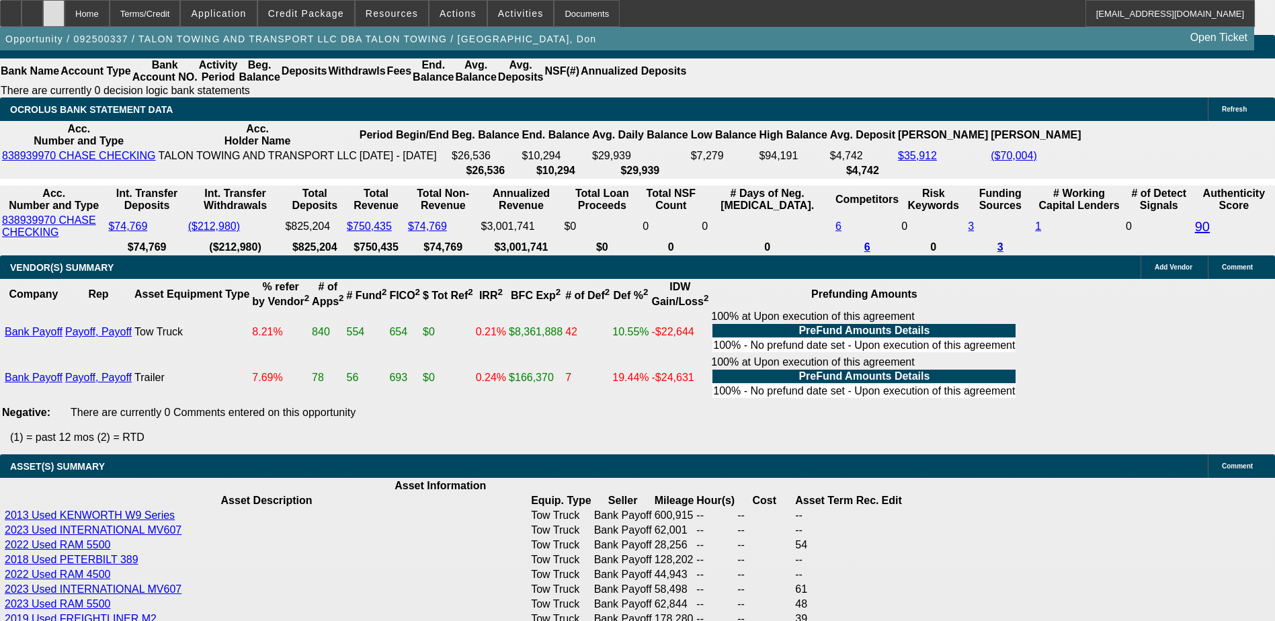 Image resolution: width=1275 pixels, height=621 pixels. What do you see at coordinates (792, 156) in the screenshot?
I see `td: $94,191` at bounding box center [792, 156].